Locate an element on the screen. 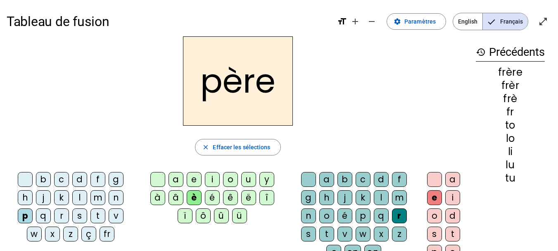 The width and height of the screenshot is (558, 251). mat-icon: remove is located at coordinates (372, 21).